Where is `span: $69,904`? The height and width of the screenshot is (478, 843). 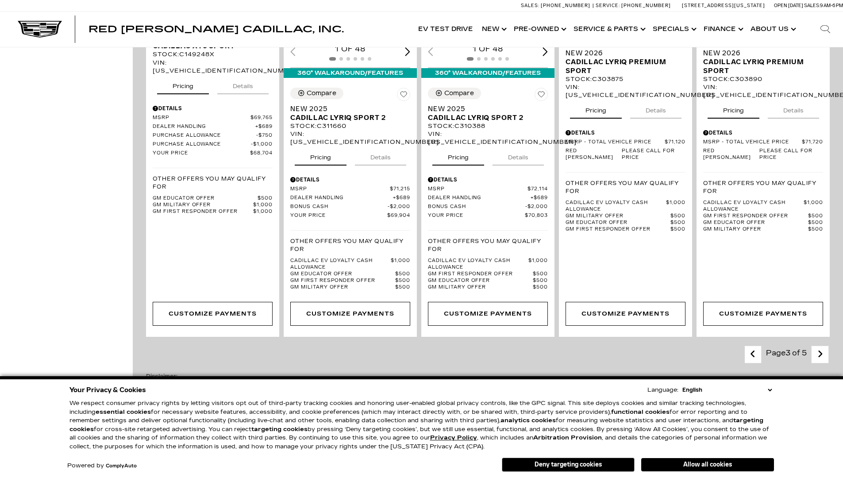
span: $69,904 is located at coordinates (399, 215).